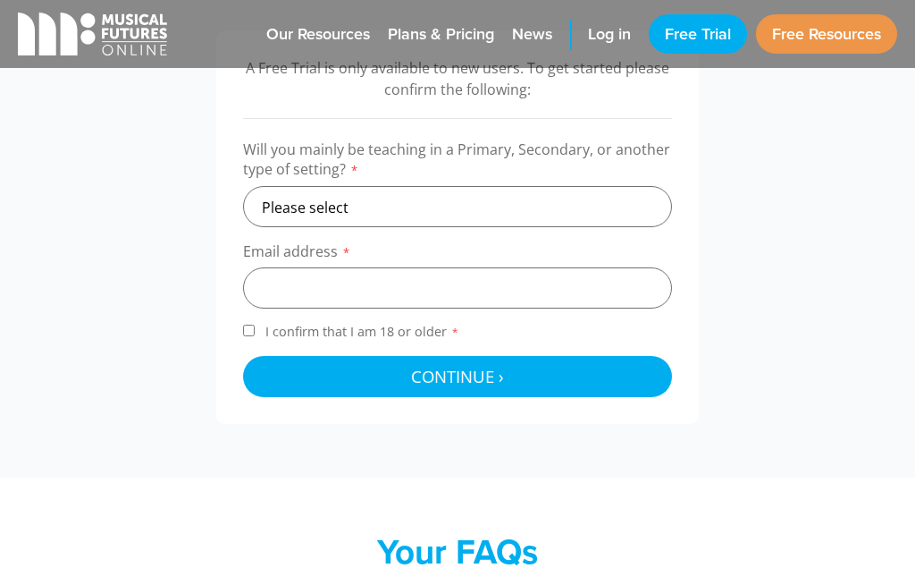 The height and width of the screenshot is (585, 915). Describe the element at coordinates (610, 34) in the screenshot. I see `span: Log in` at that location.